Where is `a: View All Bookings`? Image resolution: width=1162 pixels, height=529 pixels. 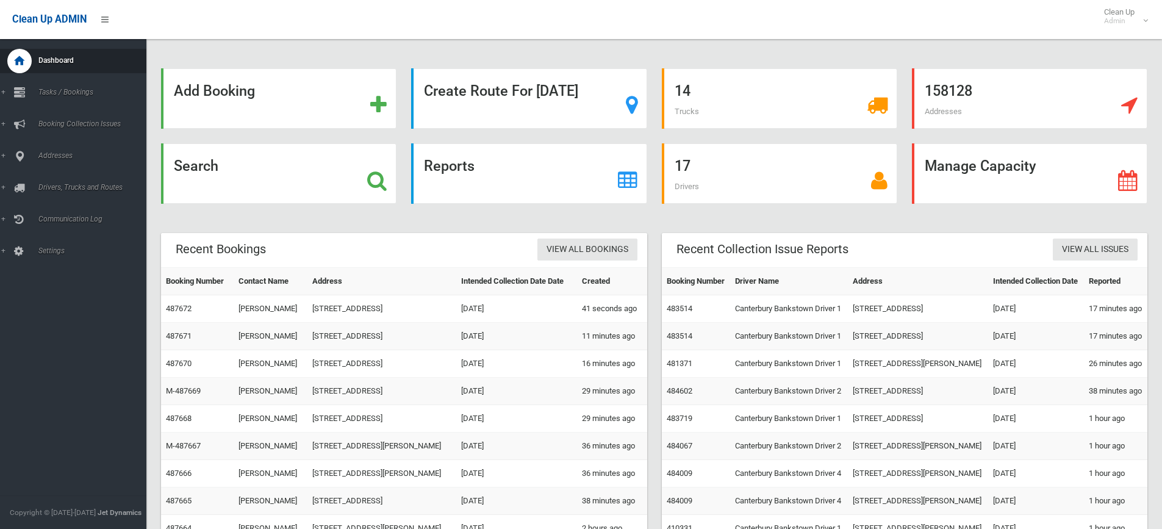
a: View All Bookings is located at coordinates (587, 249).